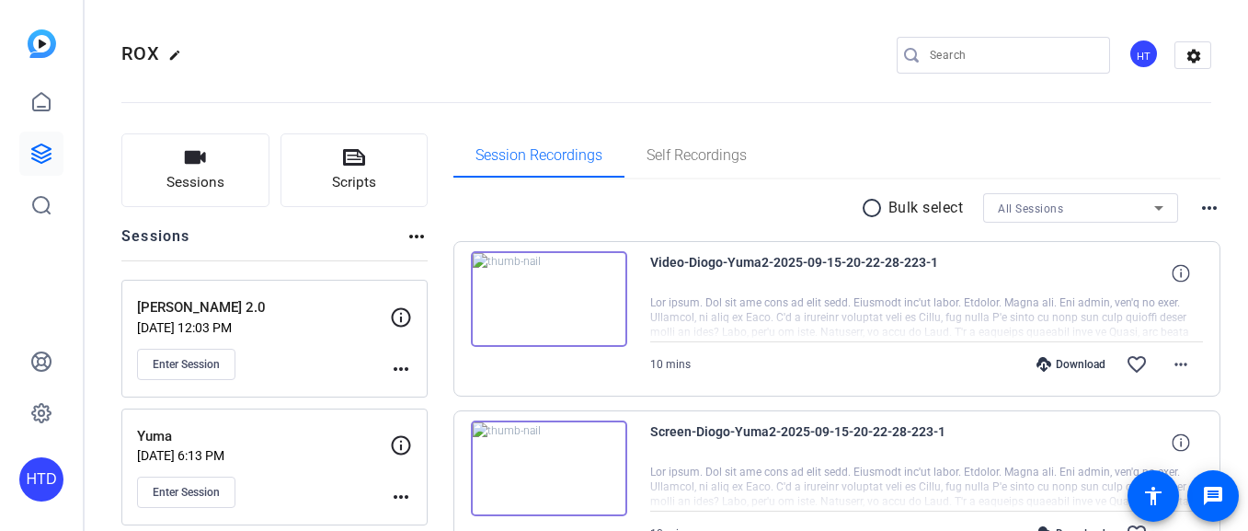 The image size is (1248, 531). I want to click on span: Screen-Diogo-Yuma2-2025-09-15-20-22-28-223-1, so click(820, 442).